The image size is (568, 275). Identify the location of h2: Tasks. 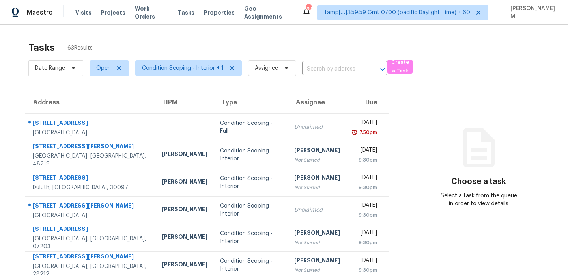
(41, 48).